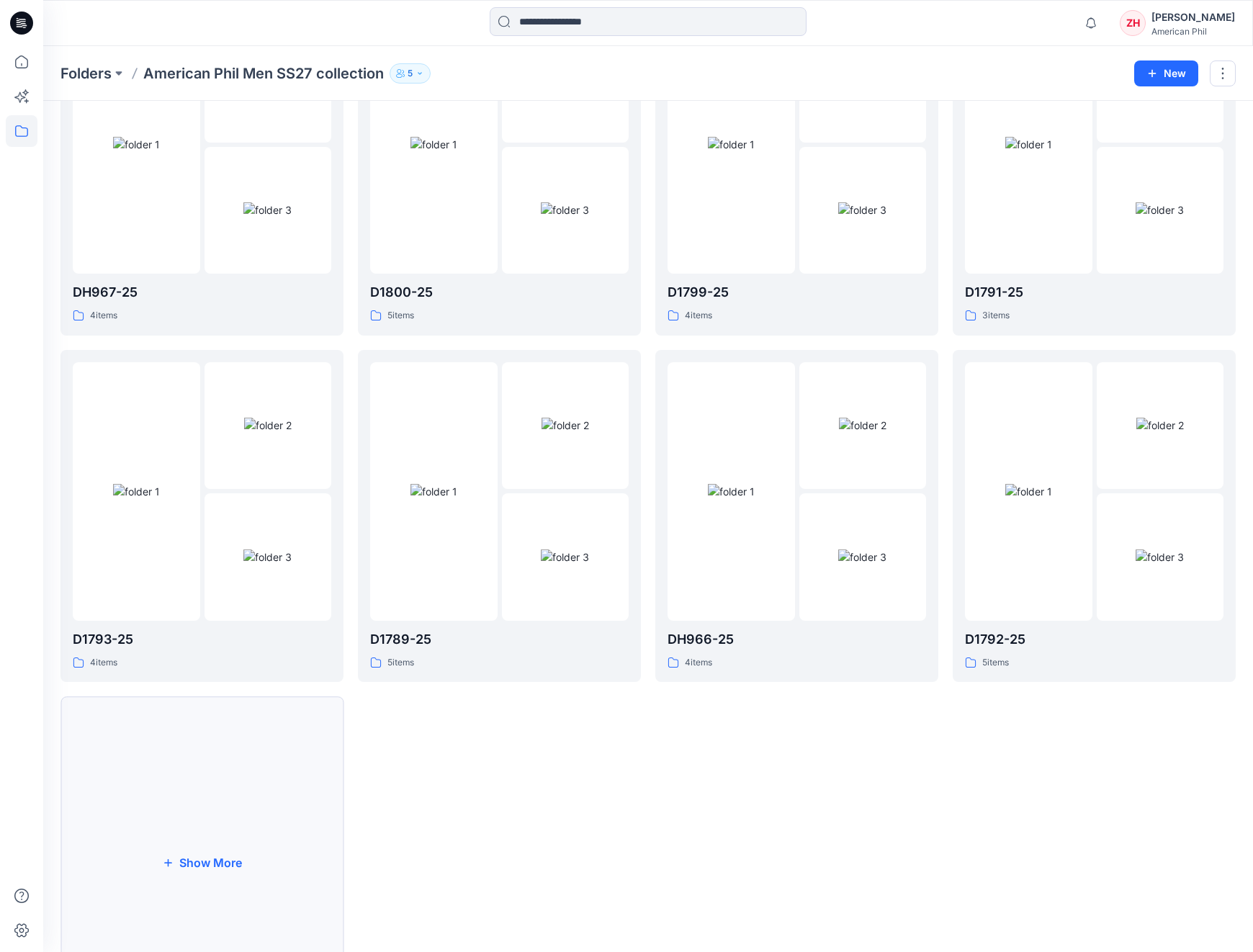 Image resolution: width=1253 pixels, height=952 pixels. I want to click on a: folder 1folder 2folder 3DH967-254items, so click(201, 169).